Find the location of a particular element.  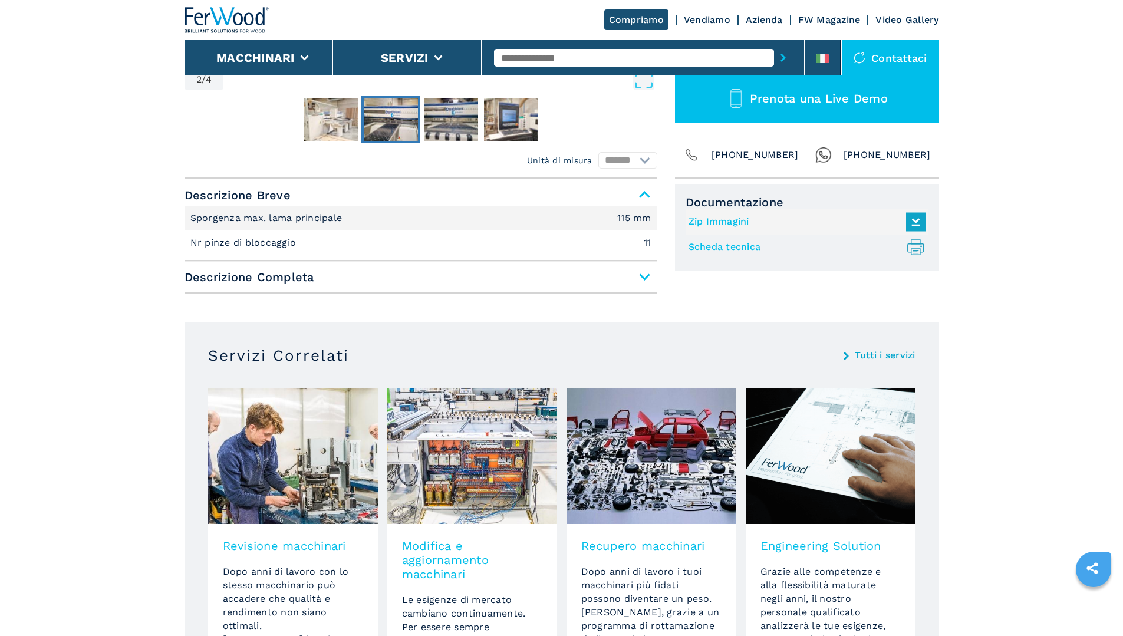

button: Go to Slide 1 is located at coordinates (331, 120).